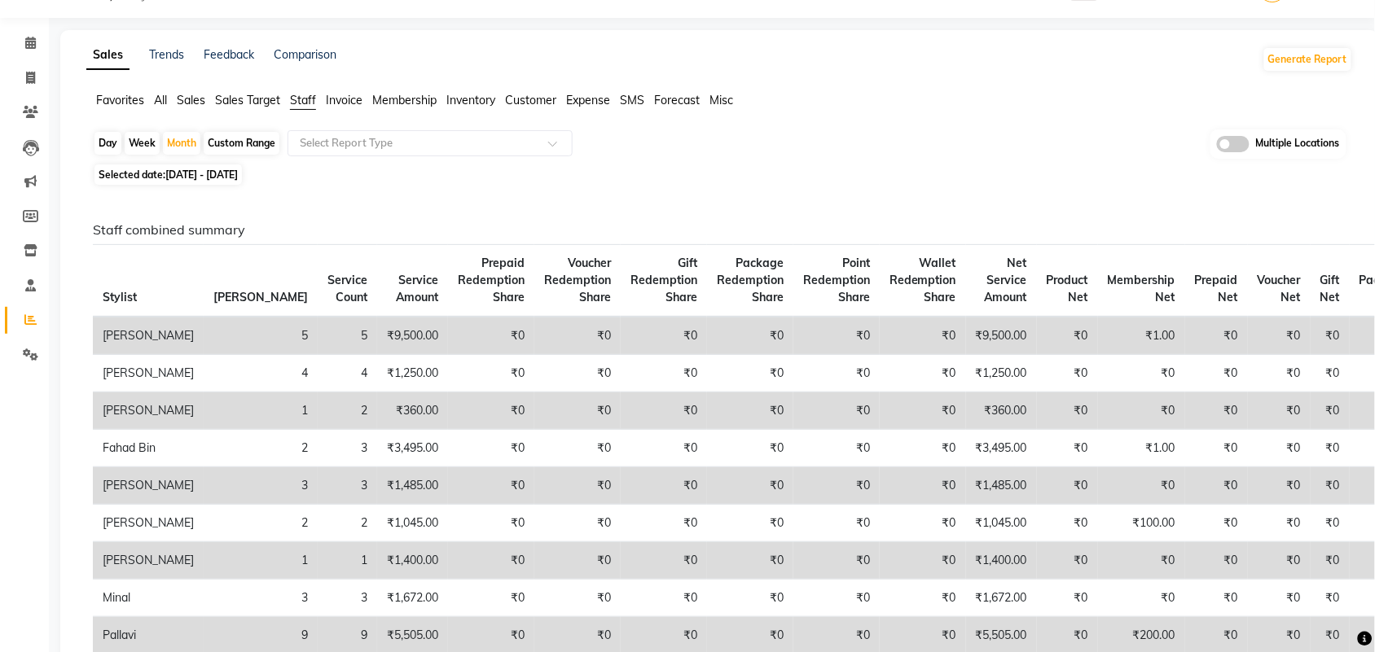  I want to click on td: ₹360.00, so click(1001, 411).